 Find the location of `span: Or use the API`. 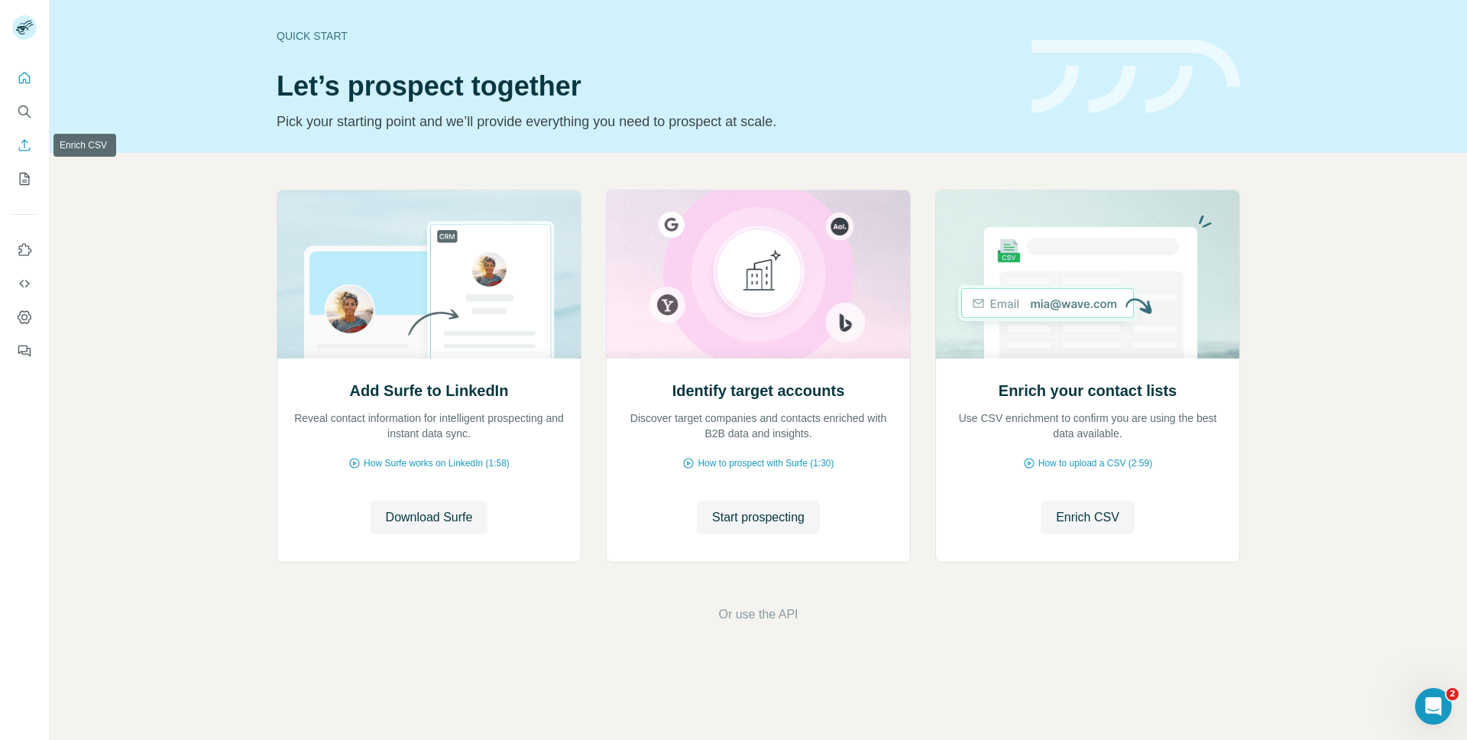

span: Or use the API is located at coordinates (758, 614).